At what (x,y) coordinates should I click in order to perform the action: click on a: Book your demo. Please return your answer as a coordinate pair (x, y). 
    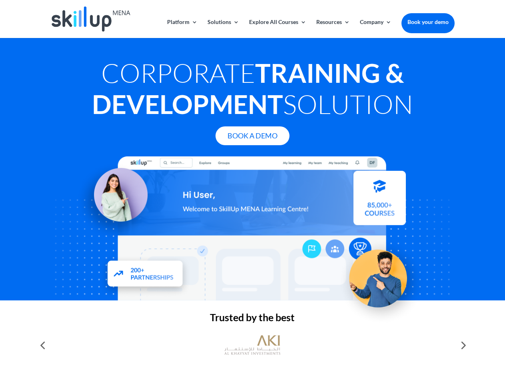
    Looking at the image, I should click on (428, 22).